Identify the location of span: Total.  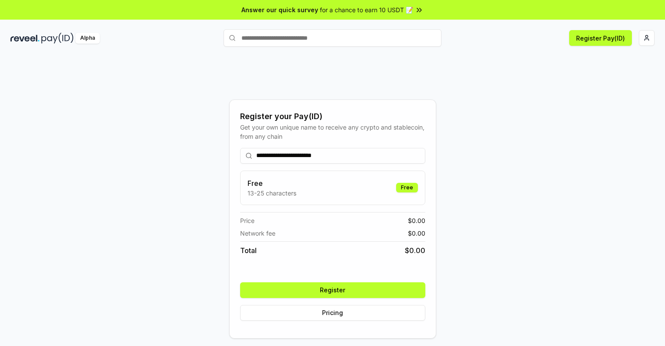
(248, 250).